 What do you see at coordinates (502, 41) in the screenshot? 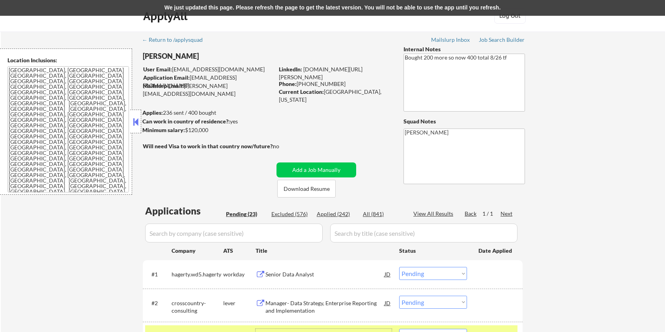
I see `a: Job Search Builder` at bounding box center [502, 41].